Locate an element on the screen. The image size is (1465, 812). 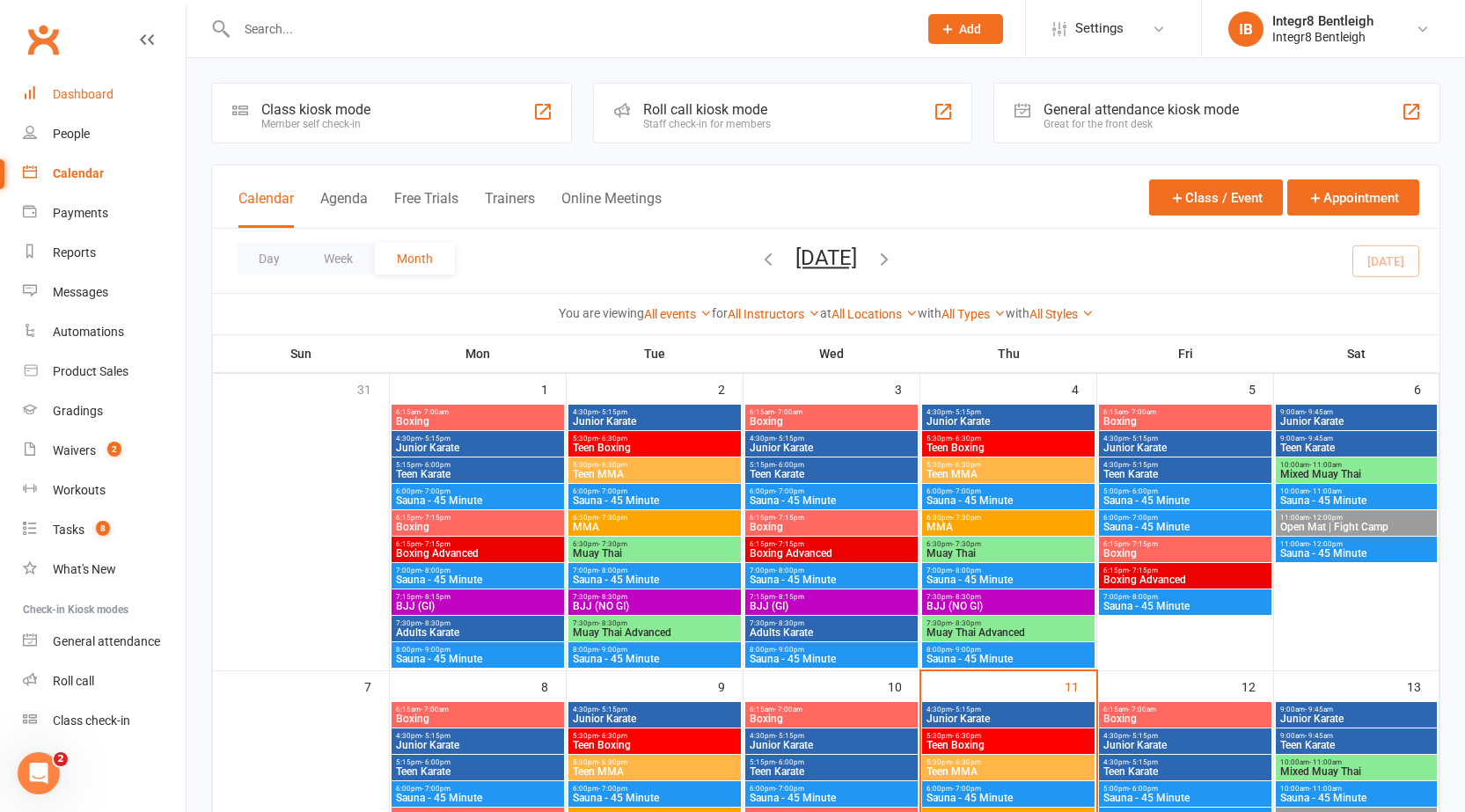
a: What's New is located at coordinates (104, 570).